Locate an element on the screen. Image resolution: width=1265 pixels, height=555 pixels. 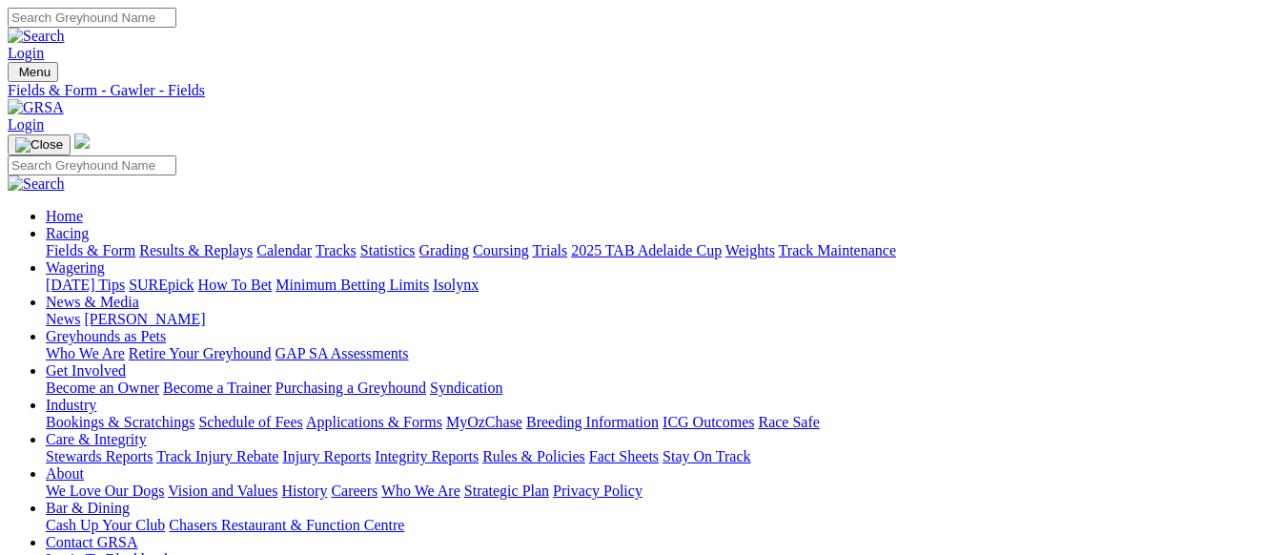
a: Trials is located at coordinates (549, 250).